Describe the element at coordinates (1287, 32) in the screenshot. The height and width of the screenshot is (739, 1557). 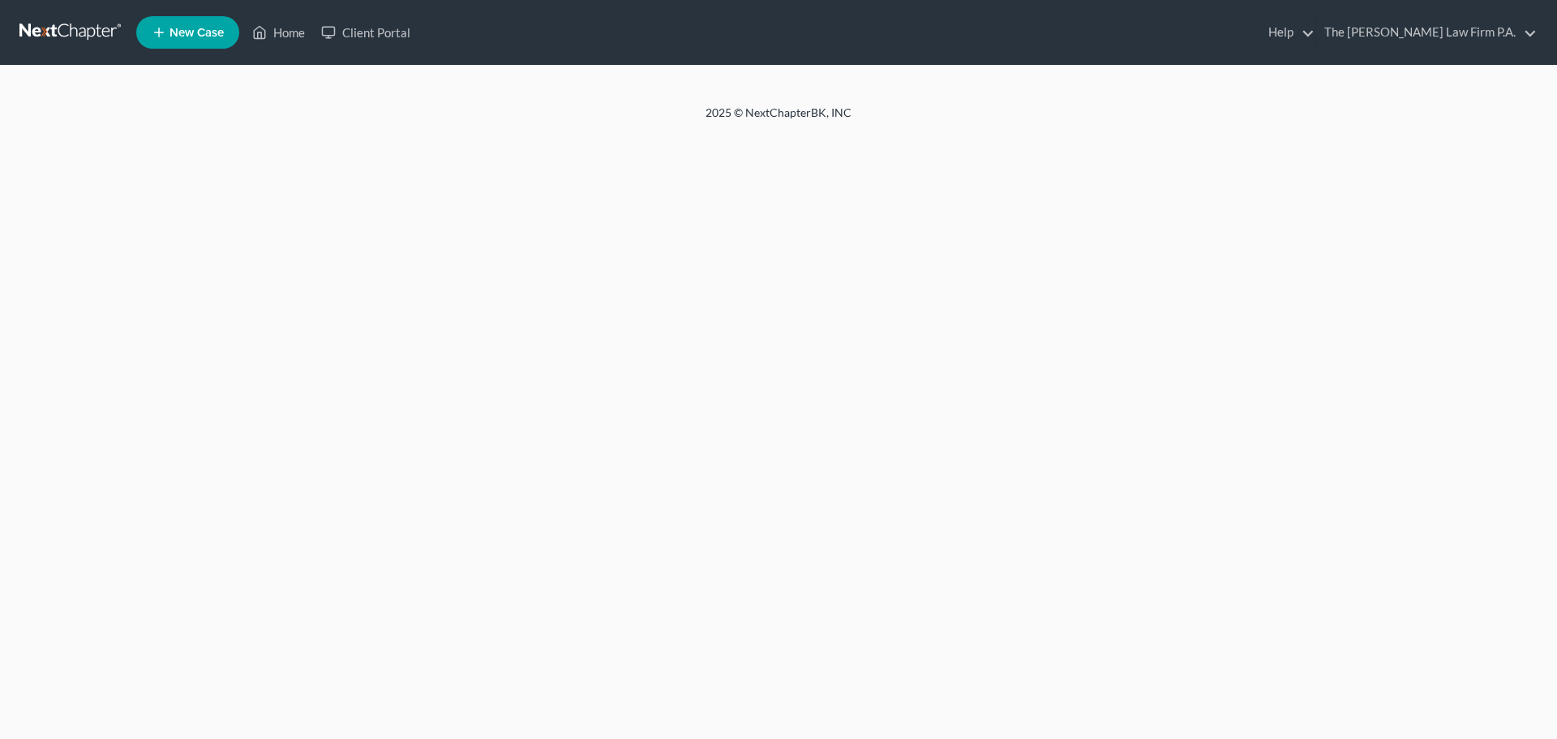
I see `a: Help` at that location.